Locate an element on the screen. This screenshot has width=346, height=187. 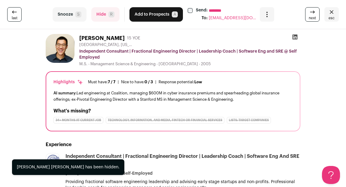
h2: What's missing? is located at coordinates (173, 111).